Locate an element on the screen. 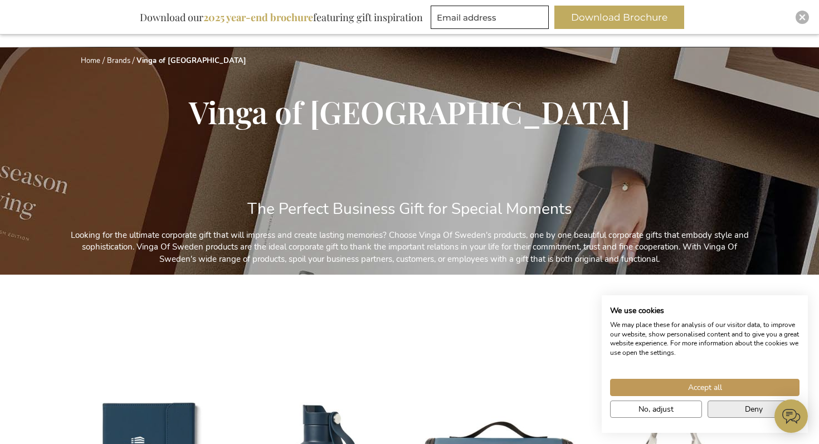 This screenshot has width=819, height=444. h2: The Perfect Business Gift for Special Moments is located at coordinates (409, 209).